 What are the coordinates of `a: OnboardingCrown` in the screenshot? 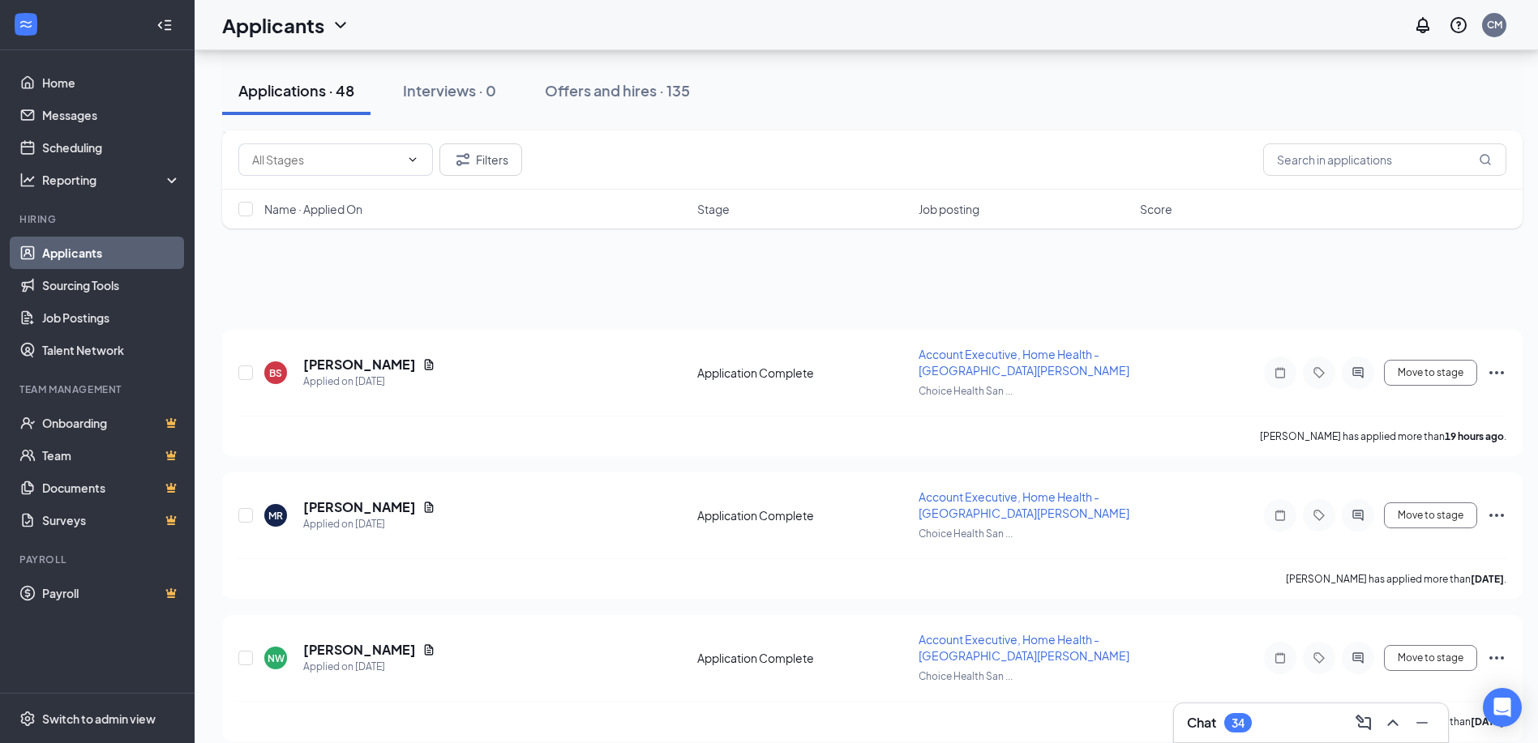 It's located at (111, 423).